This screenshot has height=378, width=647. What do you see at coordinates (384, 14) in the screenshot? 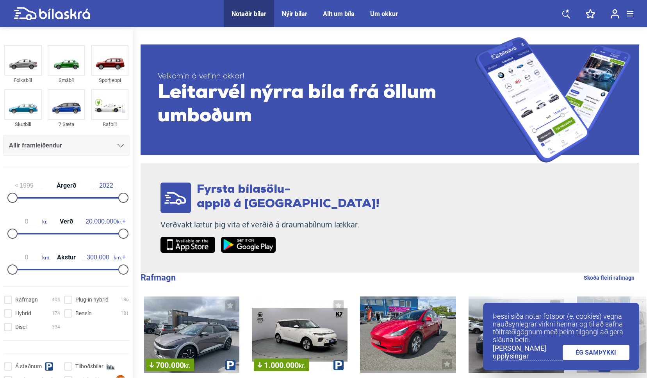
I see `a: Um okkur` at bounding box center [384, 14].